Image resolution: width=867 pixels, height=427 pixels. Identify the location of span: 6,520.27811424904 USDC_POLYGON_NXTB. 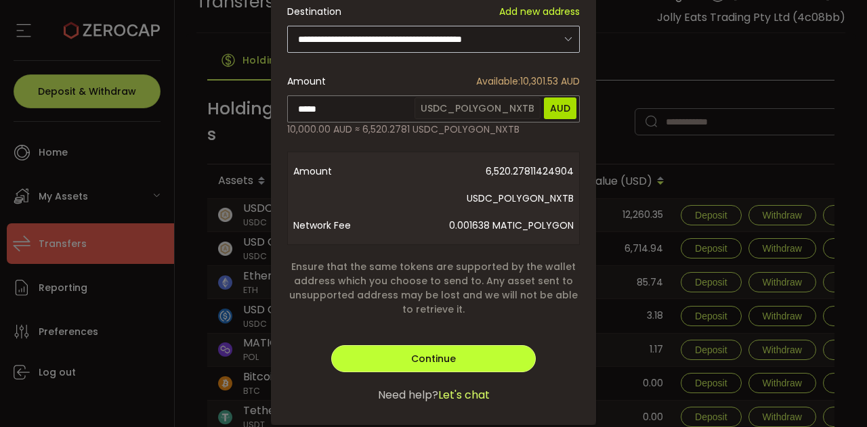
(488, 185).